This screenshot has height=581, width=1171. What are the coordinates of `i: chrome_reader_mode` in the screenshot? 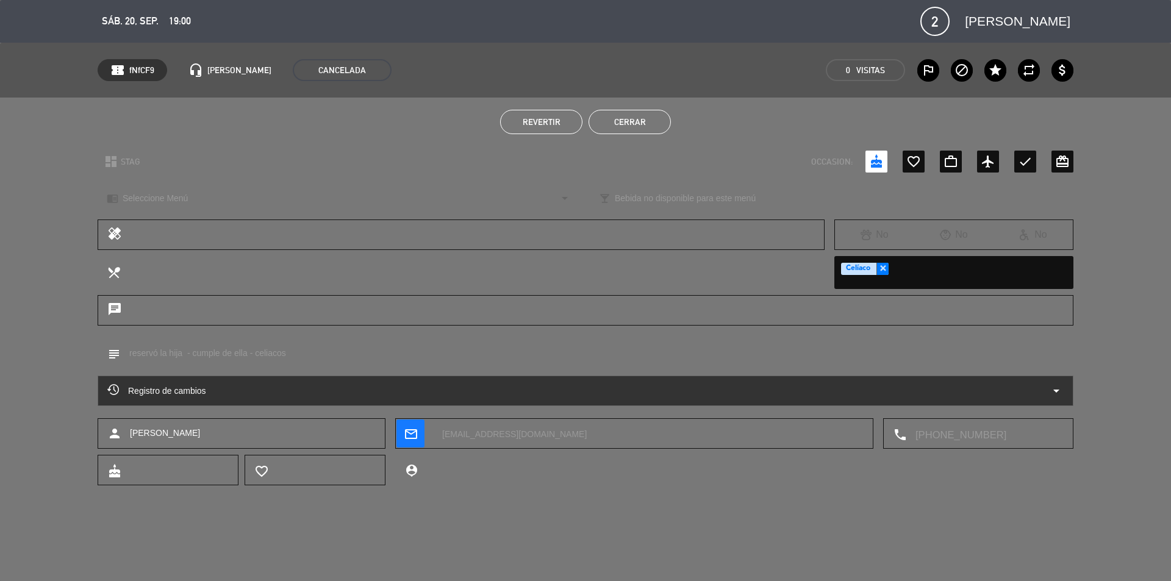 It's located at (112, 198).